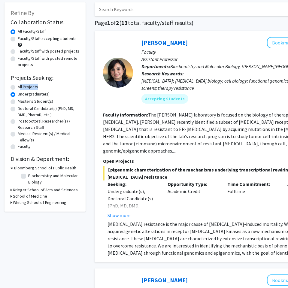 Image resolution: width=288 pixels, height=288 pixels. Describe the element at coordinates (254, 200) in the screenshot. I see `div: Fulltime` at that location.